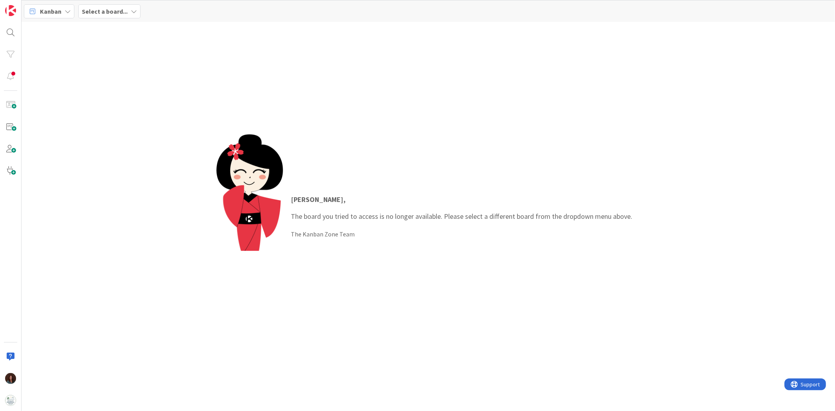  I want to click on span: Kanban, so click(50, 11).